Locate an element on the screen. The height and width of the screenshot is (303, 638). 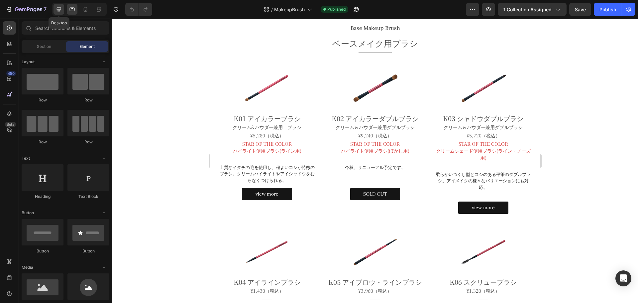
p: ハイライト使用ブラシ(ライン用) is located at coordinates (56, 132).